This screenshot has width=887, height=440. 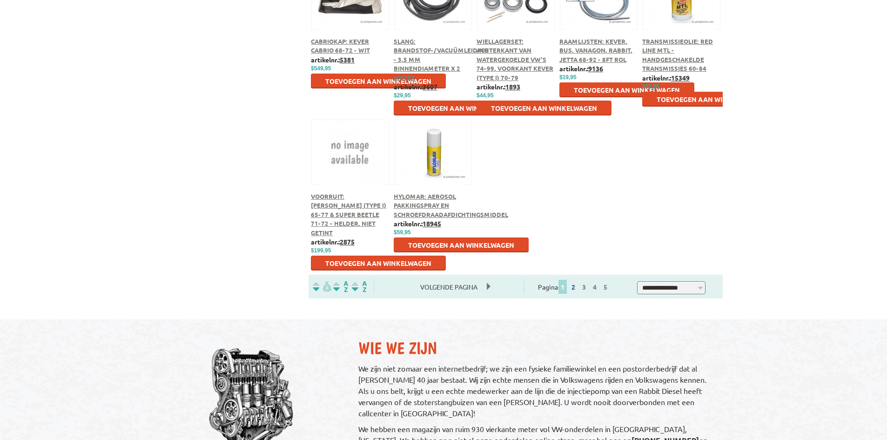 What do you see at coordinates (485, 95) in the screenshot?
I see `font: $44,95` at bounding box center [485, 95].